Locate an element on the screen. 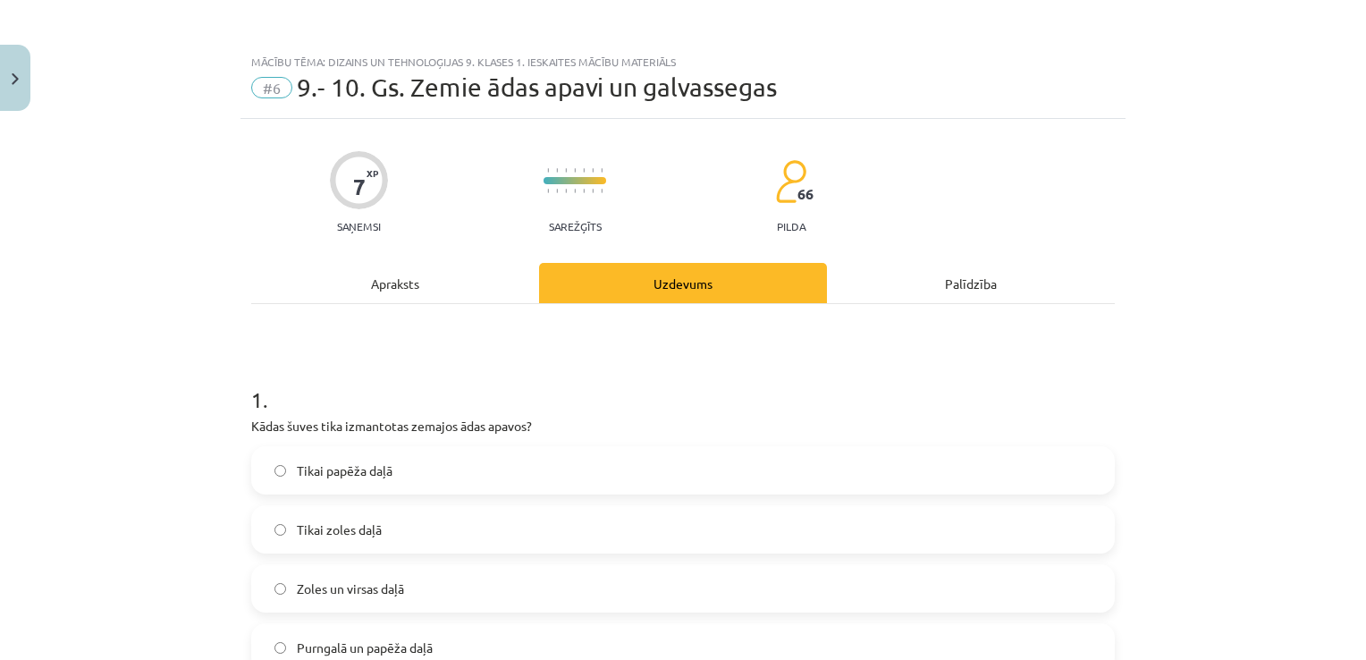 The width and height of the screenshot is (1366, 660). span: 66 is located at coordinates (805, 194).